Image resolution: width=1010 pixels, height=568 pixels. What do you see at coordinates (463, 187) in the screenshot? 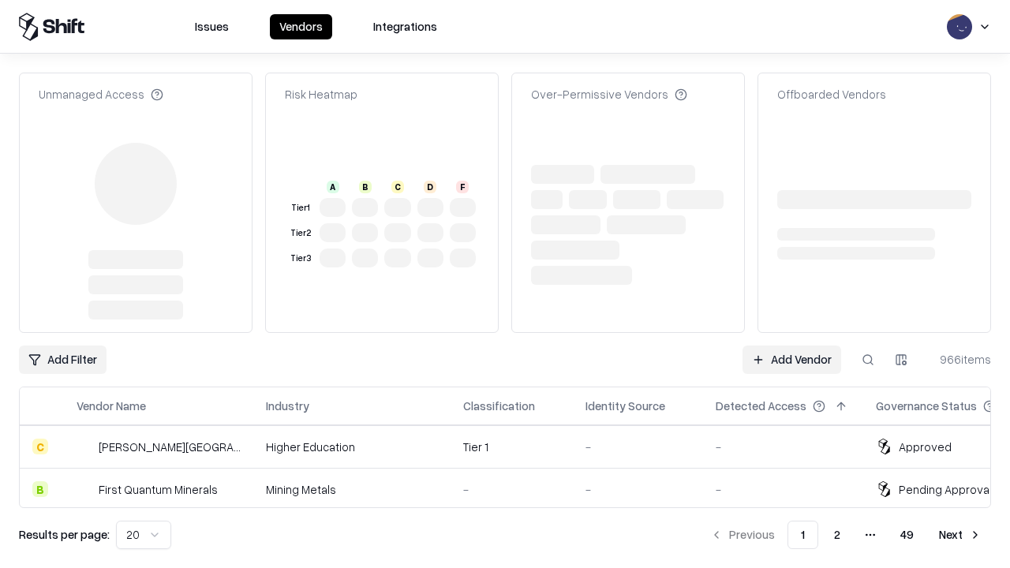
I see `div: F` at bounding box center [463, 187].